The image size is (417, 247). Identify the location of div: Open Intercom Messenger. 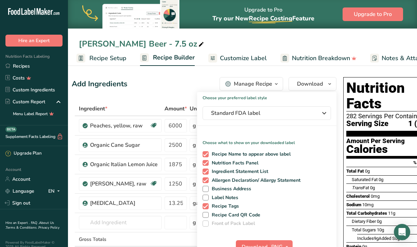
(402, 232).